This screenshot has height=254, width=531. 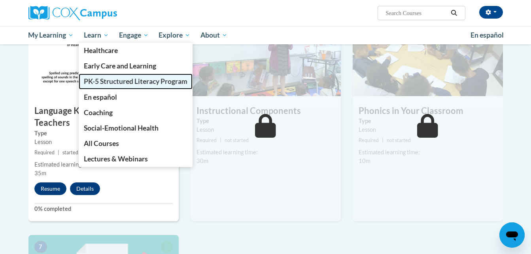 What do you see at coordinates (136, 128) in the screenshot?
I see `a: Social-Emotional Health` at bounding box center [136, 128].